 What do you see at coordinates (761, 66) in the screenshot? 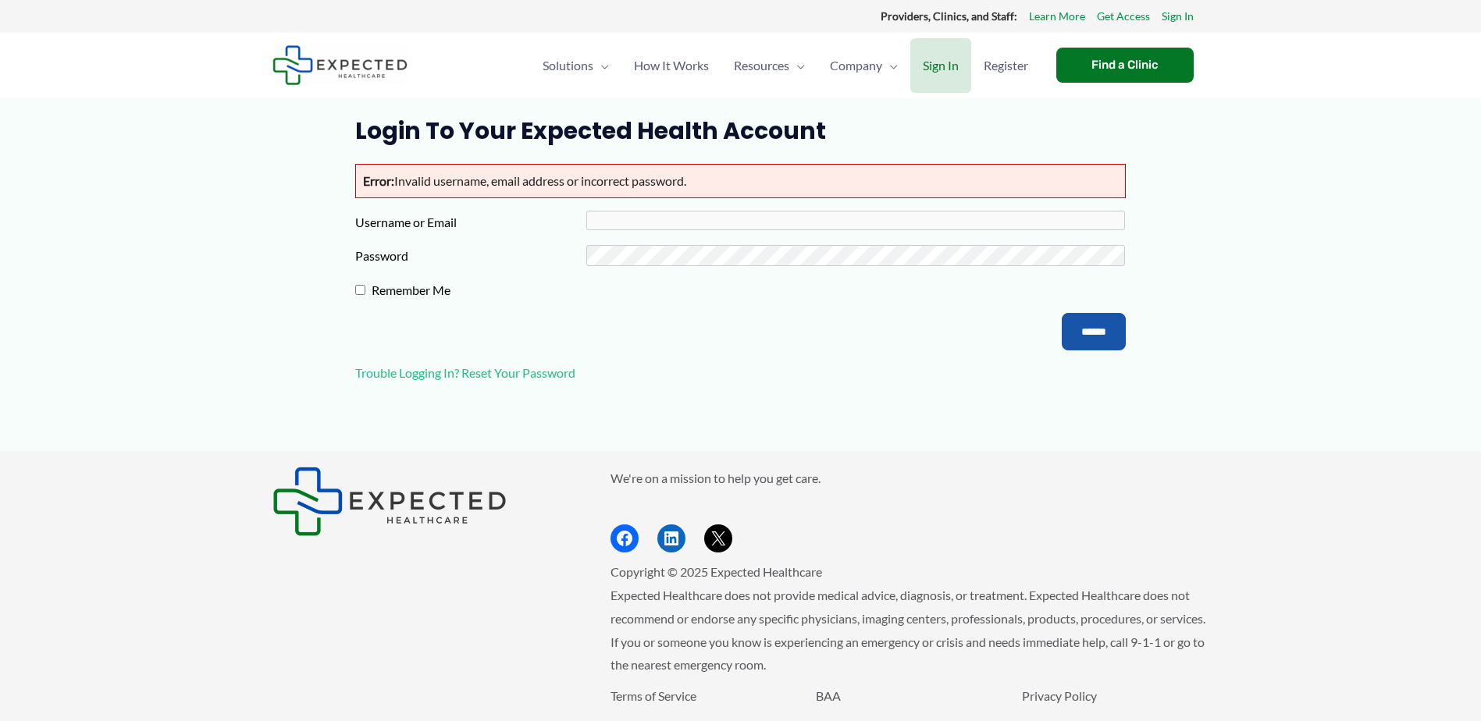
I see `span: Resources` at bounding box center [761, 66].